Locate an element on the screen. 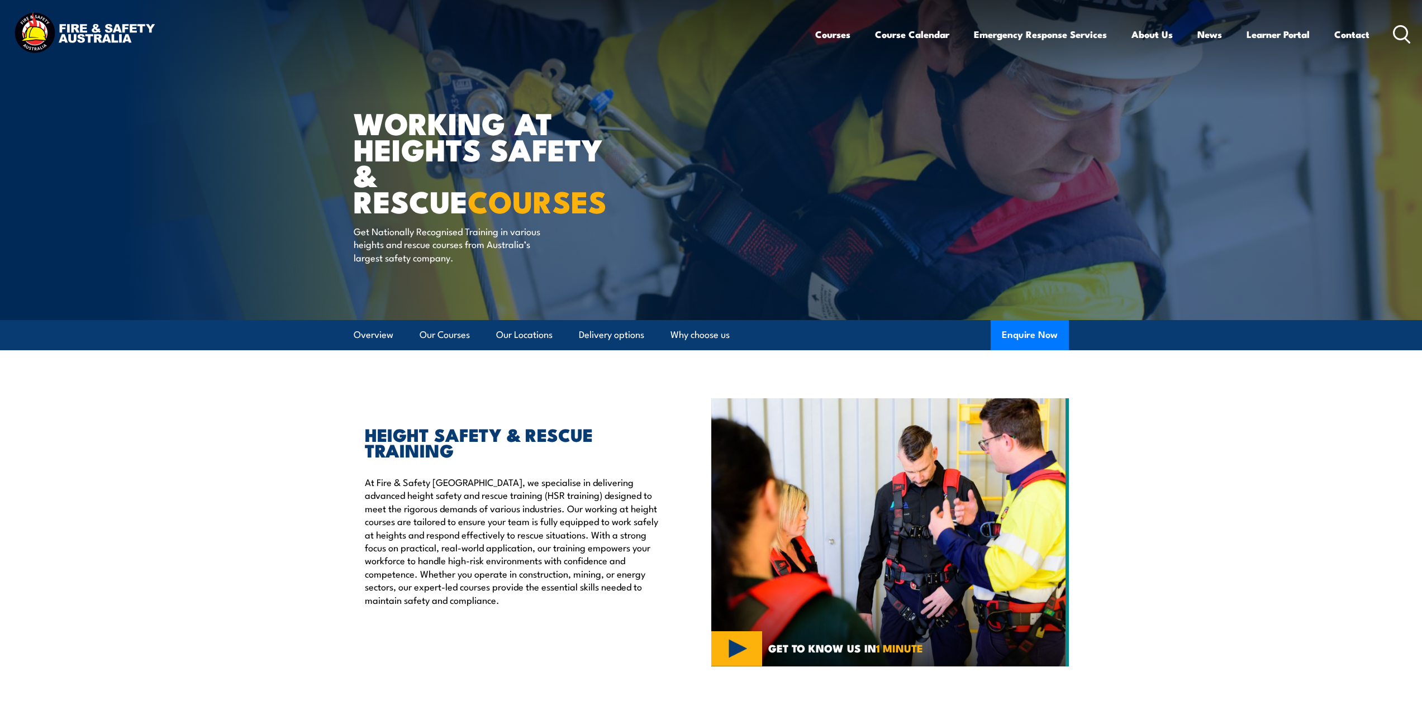  h1: WORKING AT HEIGHTS SAFETY & RESCUE is located at coordinates (492, 161).